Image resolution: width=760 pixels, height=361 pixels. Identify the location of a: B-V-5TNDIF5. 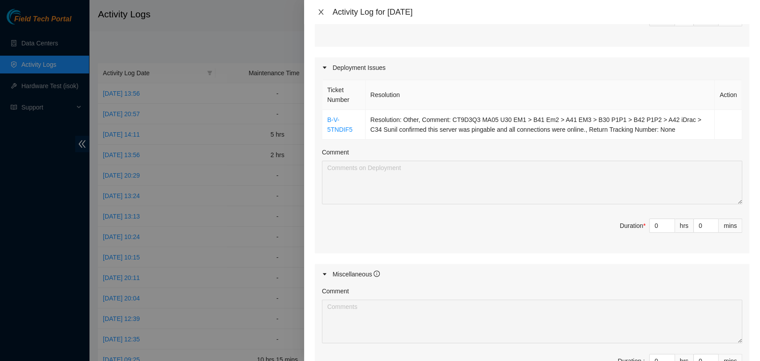
(340, 125).